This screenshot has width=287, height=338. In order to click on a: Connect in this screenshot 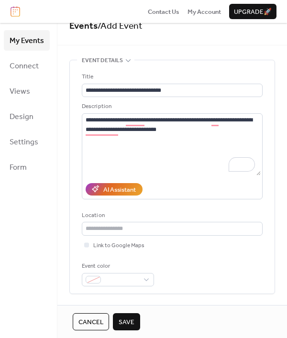, I will do `click(27, 66)`.